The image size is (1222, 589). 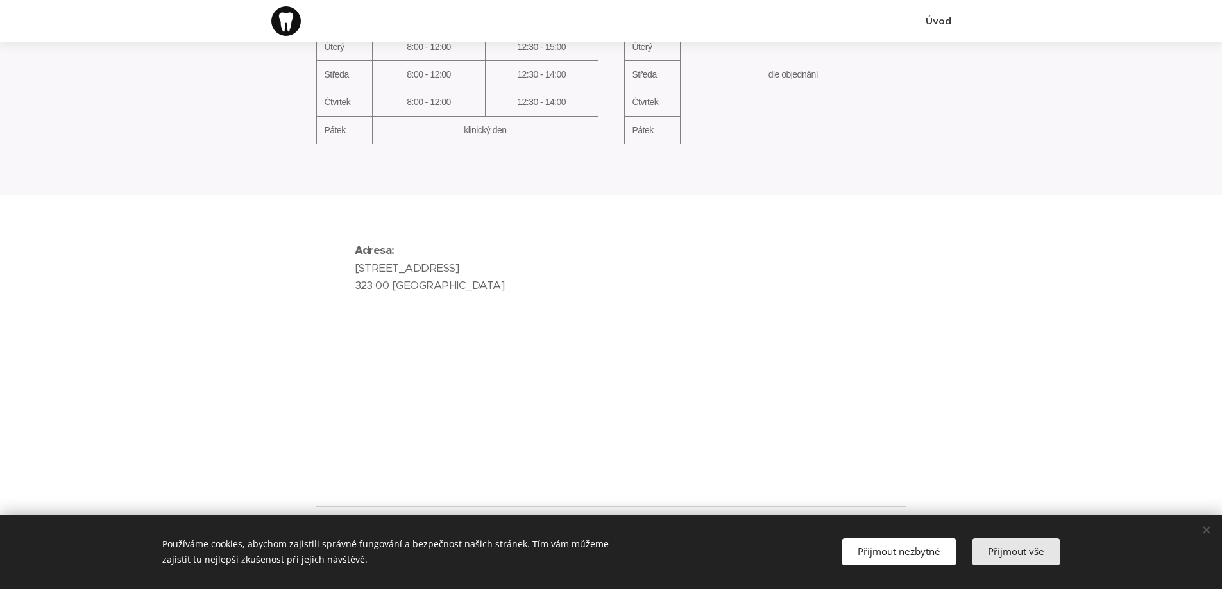 What do you see at coordinates (541, 46) in the screenshot?
I see `td: 12:30 - 15:00` at bounding box center [541, 46].